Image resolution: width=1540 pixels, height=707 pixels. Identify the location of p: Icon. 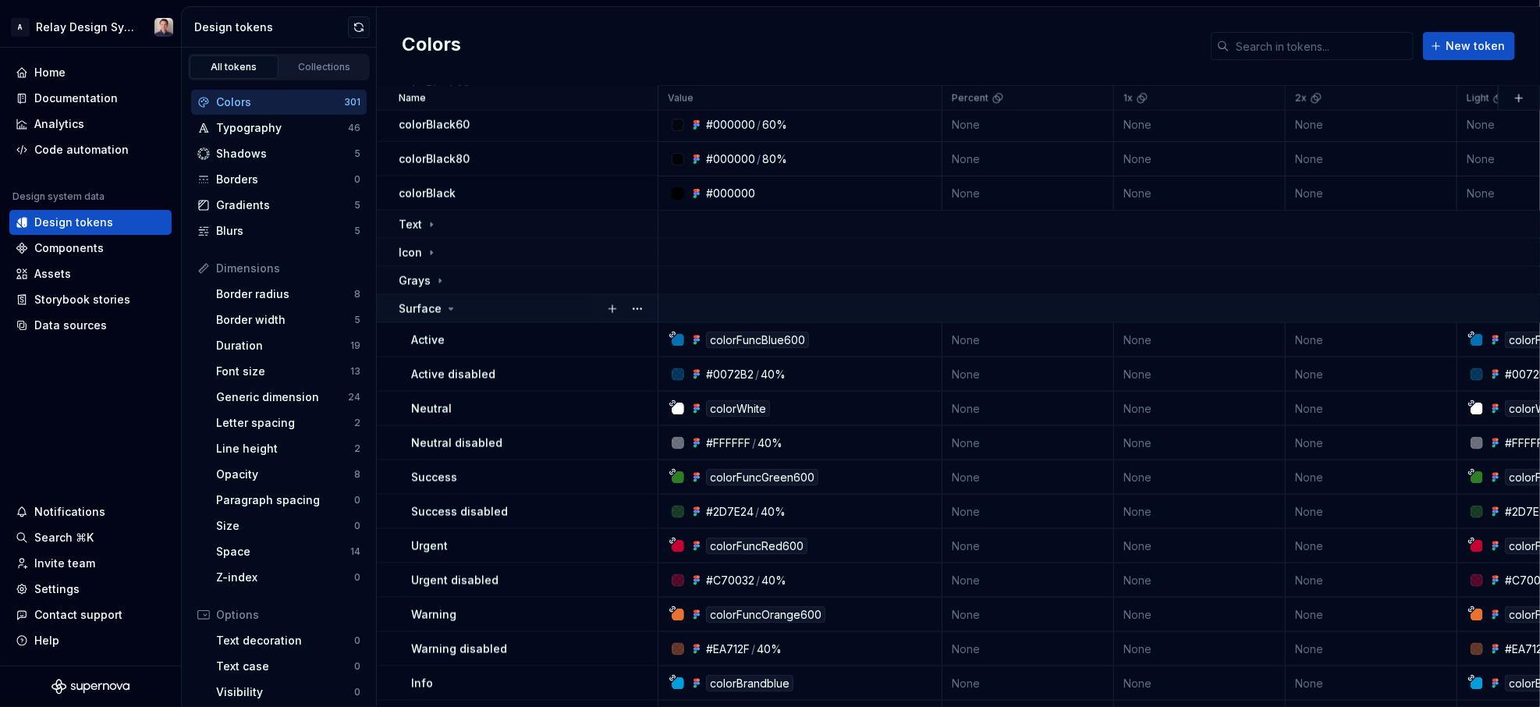
(410, 253).